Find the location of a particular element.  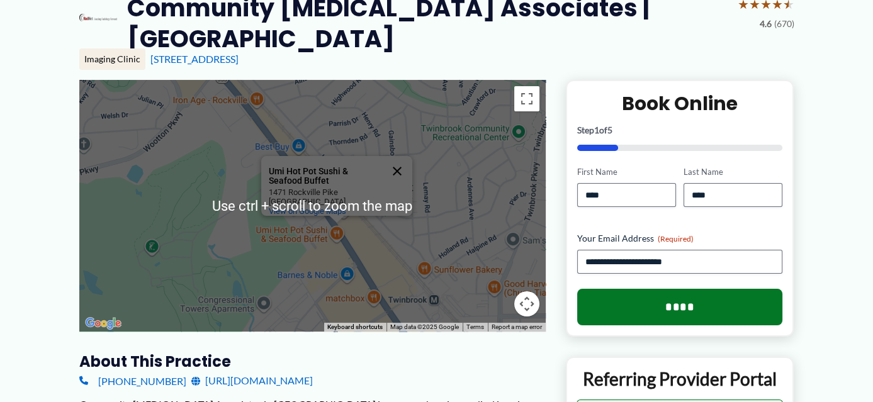

h2: Book Online is located at coordinates (680, 103).